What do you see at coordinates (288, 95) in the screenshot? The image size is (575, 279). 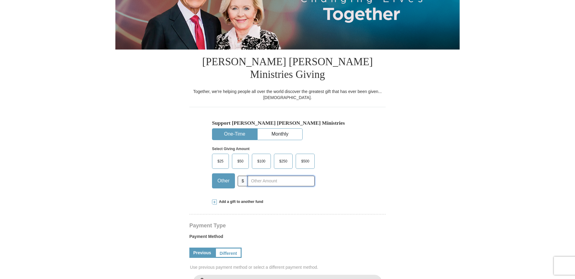 I see `div: Together, we're helping people all over the world discover the greatest gift that has ever been g...` at bounding box center [288, 95].